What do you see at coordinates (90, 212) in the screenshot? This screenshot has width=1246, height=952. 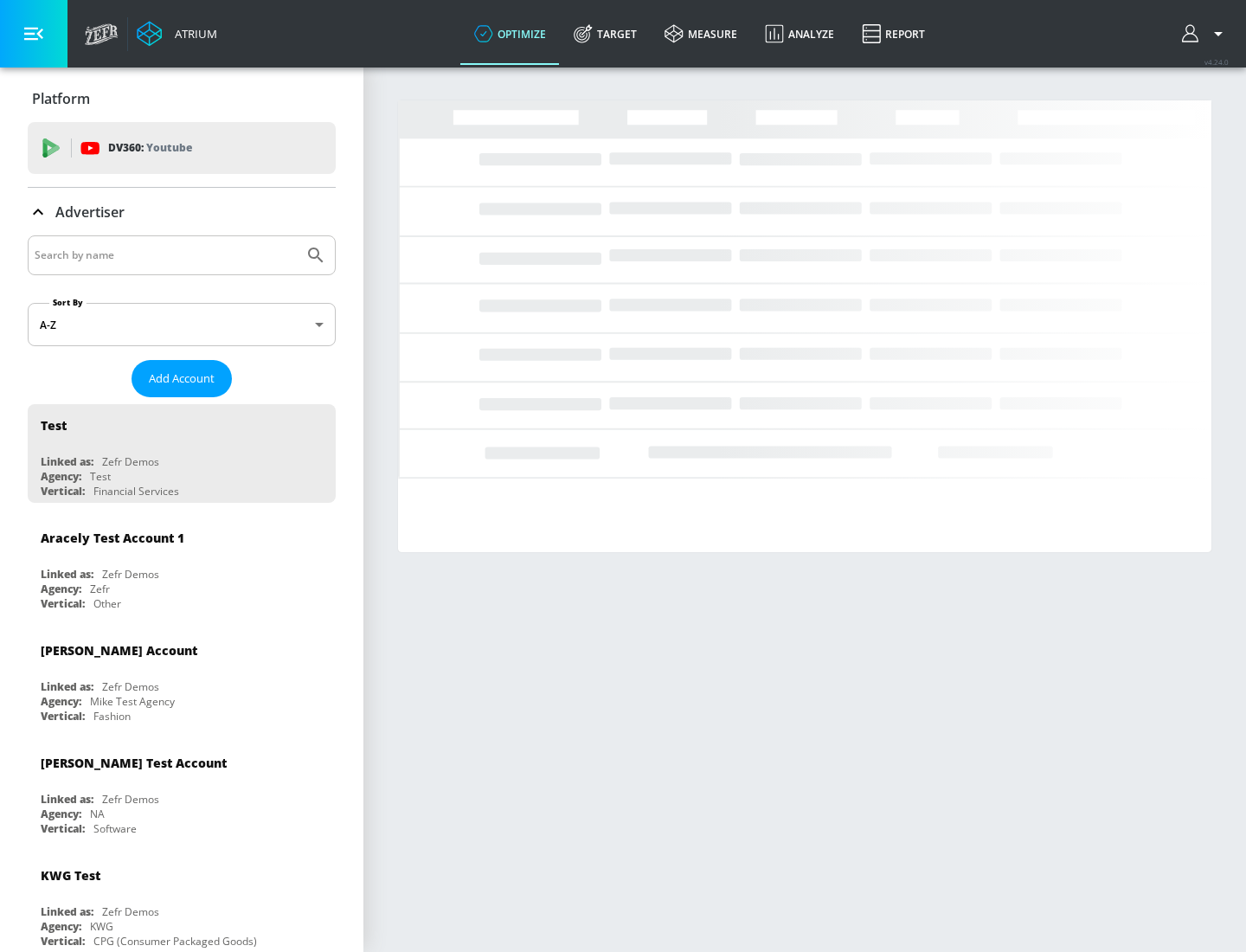 I see `p: Advertiser` at bounding box center [90, 212].